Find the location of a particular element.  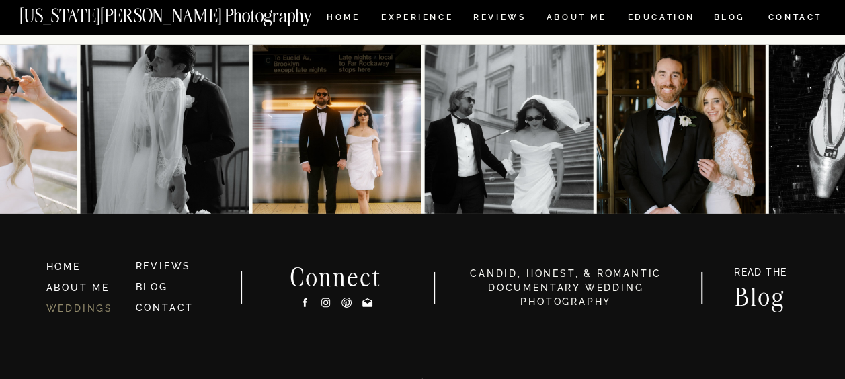

nav: BLOG is located at coordinates (730, 19).